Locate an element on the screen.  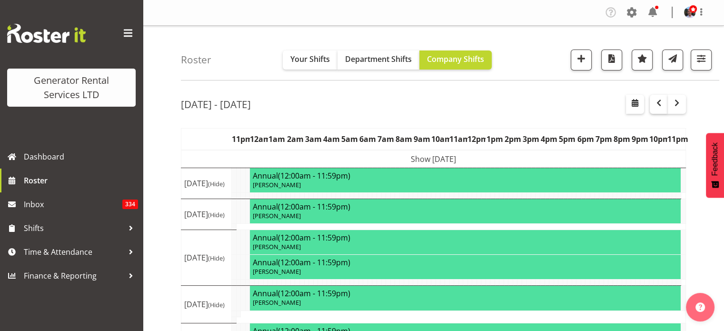
th: 1am is located at coordinates (277, 139).